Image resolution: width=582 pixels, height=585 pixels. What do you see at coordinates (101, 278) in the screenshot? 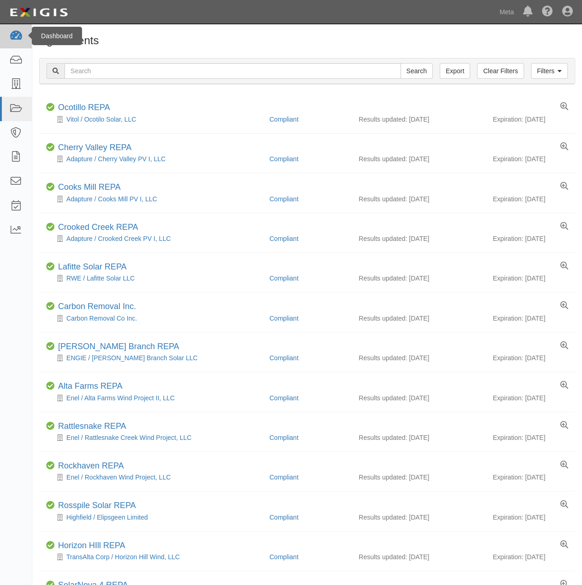
I see `a: RWE / Lafitte Solar LLC` at bounding box center [101, 278].